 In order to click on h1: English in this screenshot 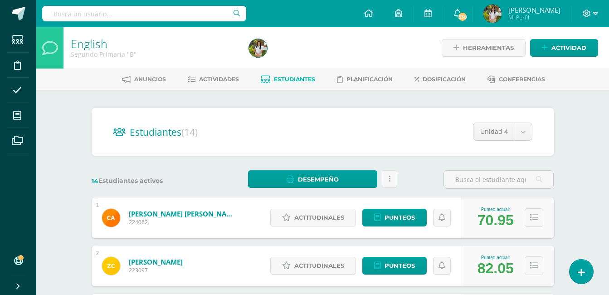, I will do `click(154, 44)`.